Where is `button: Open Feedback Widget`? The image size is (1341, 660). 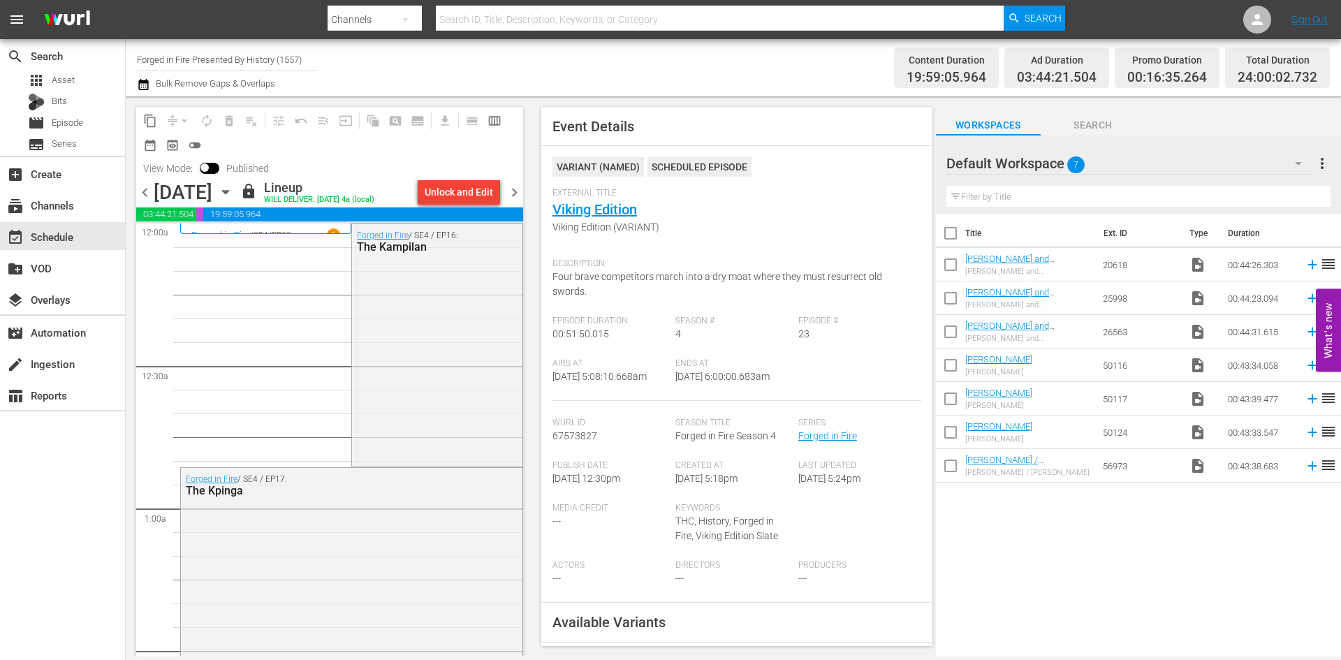 button: Open Feedback Widget is located at coordinates (1329, 330).